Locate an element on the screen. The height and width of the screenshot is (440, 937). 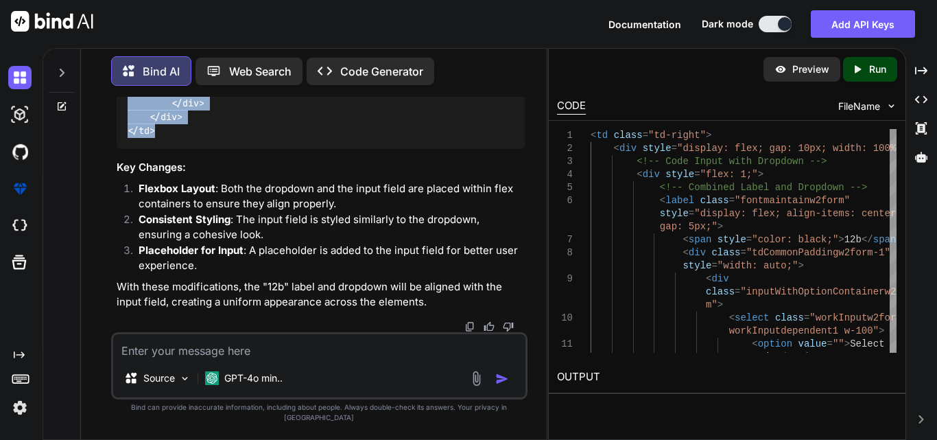
span: "display: flex; gap: 10px; width: 100%;" is located at coordinates (793, 148).